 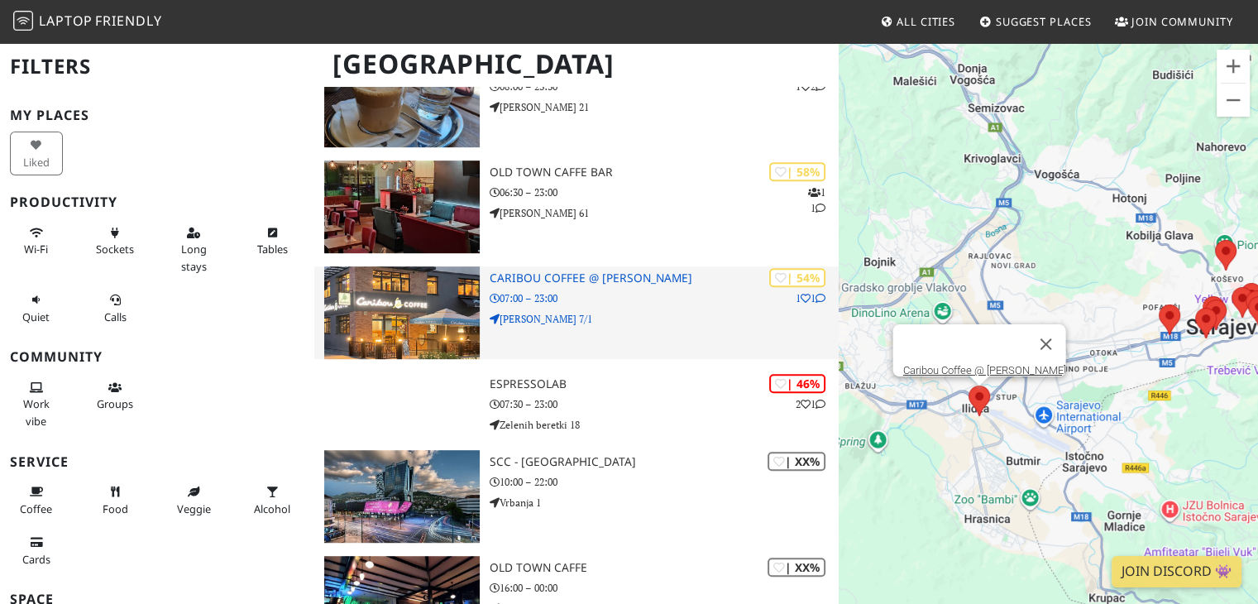 What do you see at coordinates (577, 404) in the screenshot?
I see `a: | 46% 21 EspressoLab 07:30 – 23:00 Zelenih beretki 18` at bounding box center [577, 404].